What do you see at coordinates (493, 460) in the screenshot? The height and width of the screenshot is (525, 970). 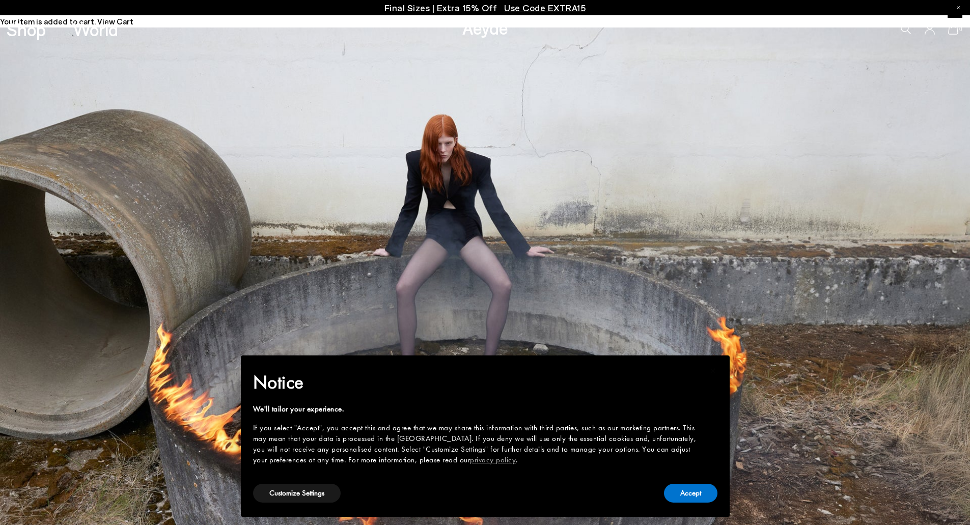 I see `a: privacy policy` at bounding box center [493, 460].